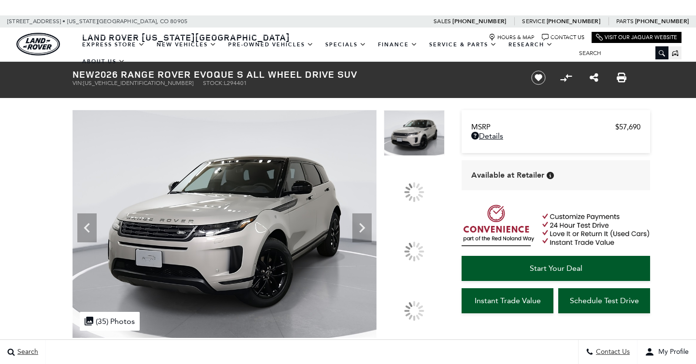  I want to click on a: Hours & Map, so click(511, 37).